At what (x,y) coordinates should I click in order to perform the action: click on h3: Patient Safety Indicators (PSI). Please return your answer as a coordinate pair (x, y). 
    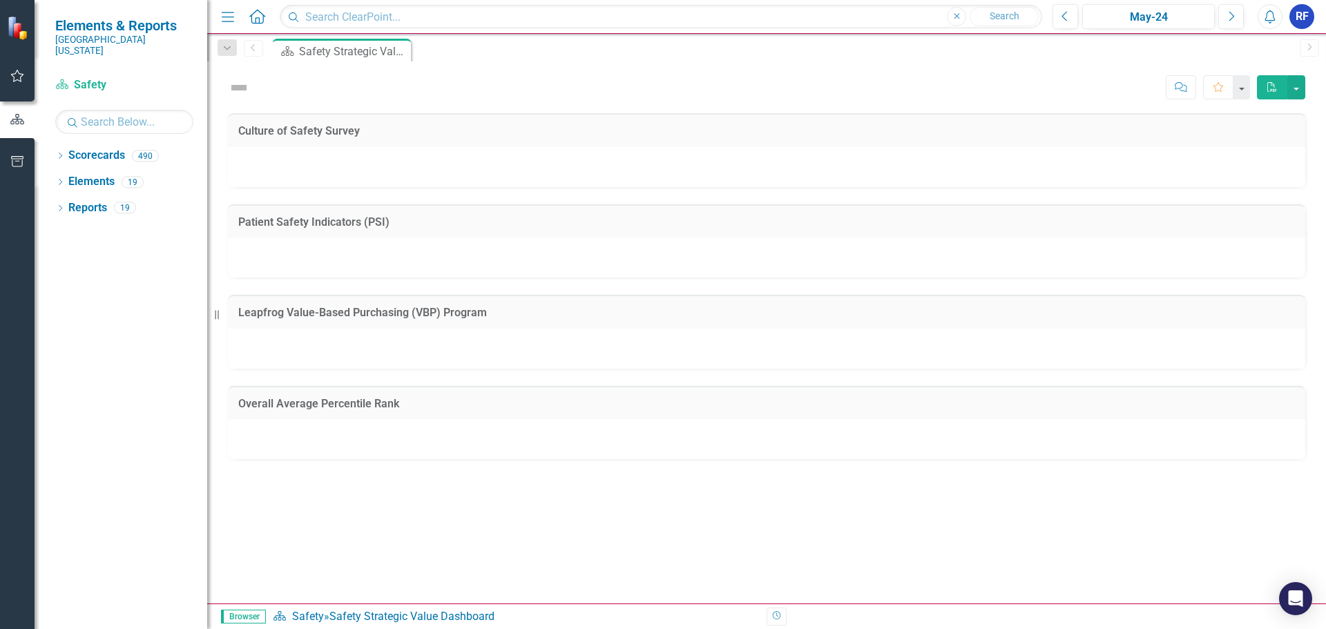
    Looking at the image, I should click on (766, 222).